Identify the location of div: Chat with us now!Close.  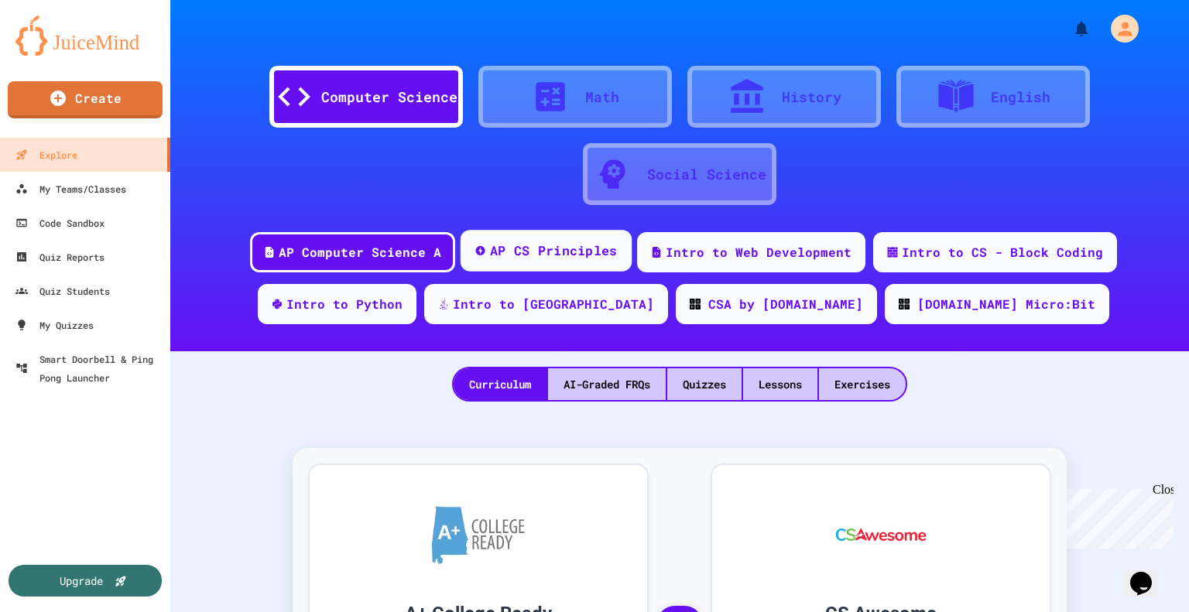
(56, 52).